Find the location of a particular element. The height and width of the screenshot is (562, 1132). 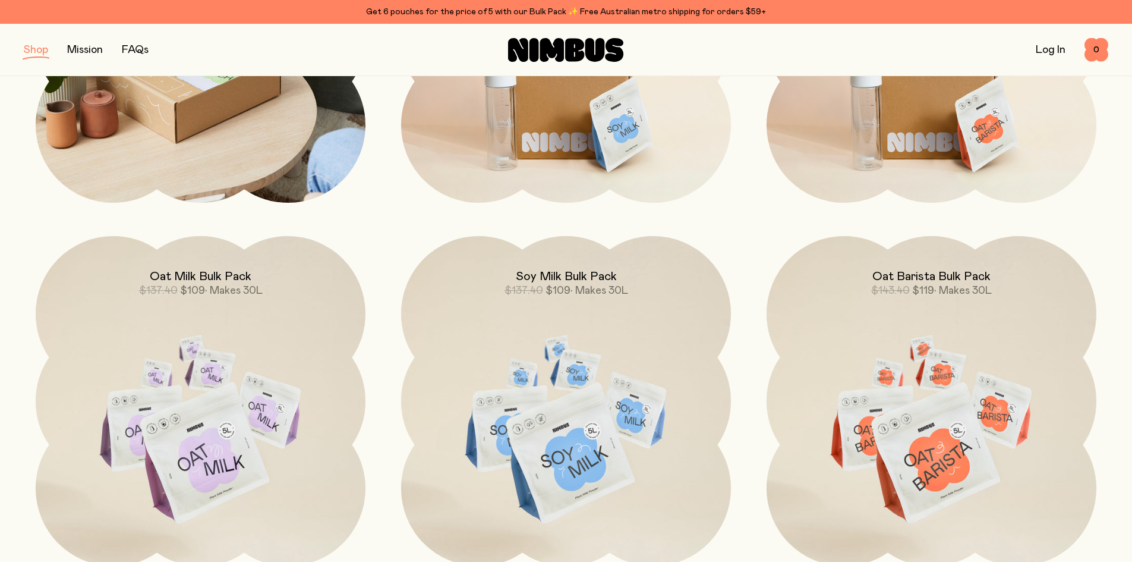

a: FAQs is located at coordinates (135, 50).